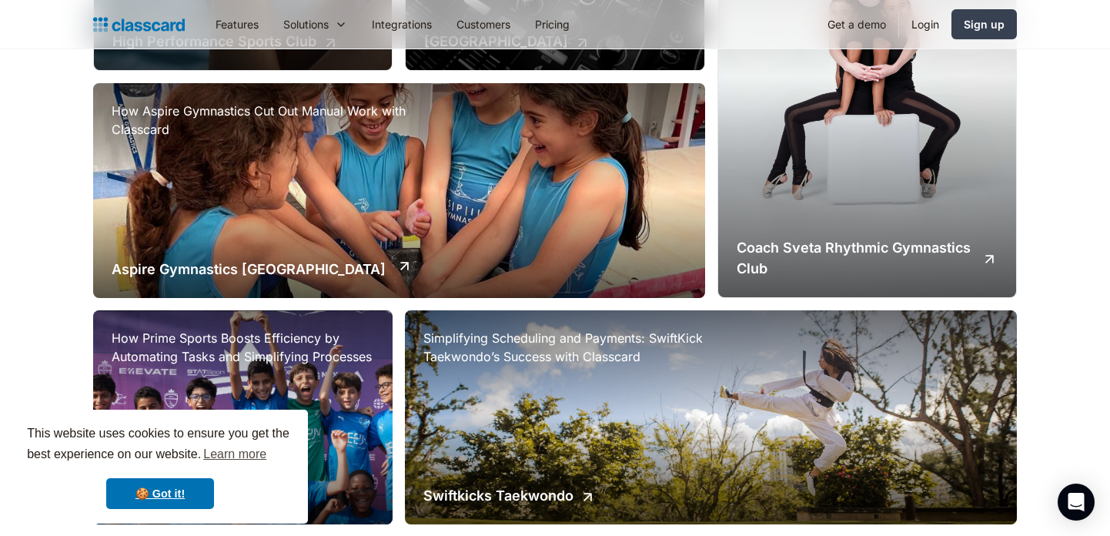  Describe the element at coordinates (925, 24) in the screenshot. I see `a: Login` at that location.